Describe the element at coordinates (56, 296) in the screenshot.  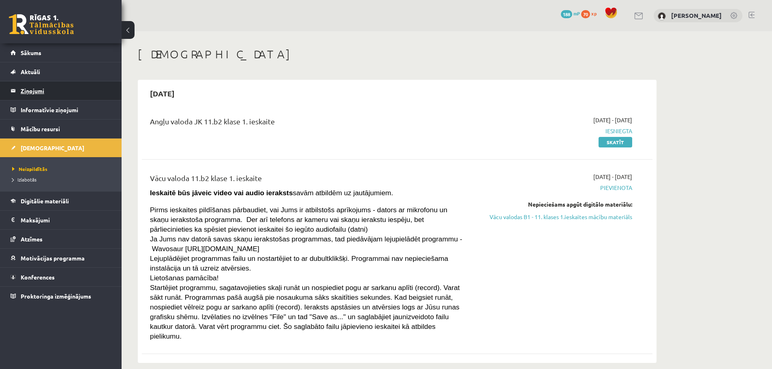
I see `span: Proktoringa izmēģinājums` at that location.